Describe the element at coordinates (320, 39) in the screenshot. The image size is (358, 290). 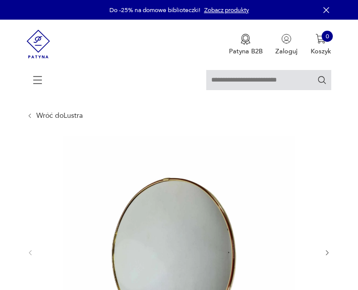
I see `img: Ikona koszyka` at that location.